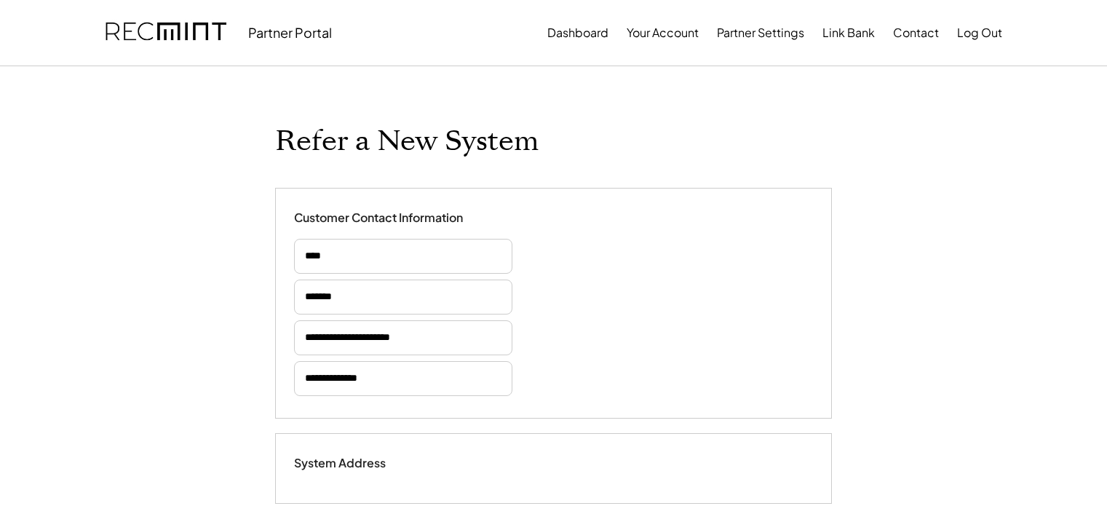 The image size is (1107, 506). What do you see at coordinates (662, 33) in the screenshot?
I see `button: Your Account` at bounding box center [662, 33].